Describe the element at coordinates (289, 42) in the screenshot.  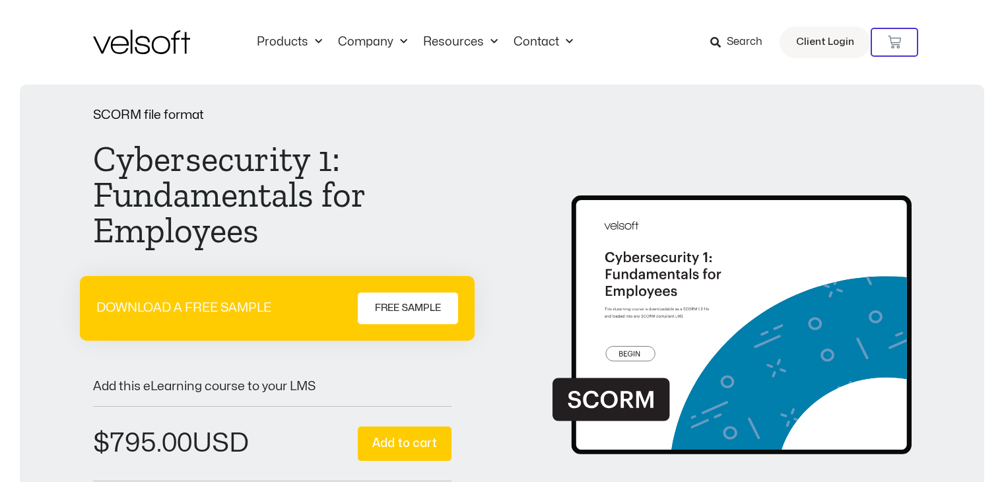
I see `a: ProductsMenu Toggle` at that location.